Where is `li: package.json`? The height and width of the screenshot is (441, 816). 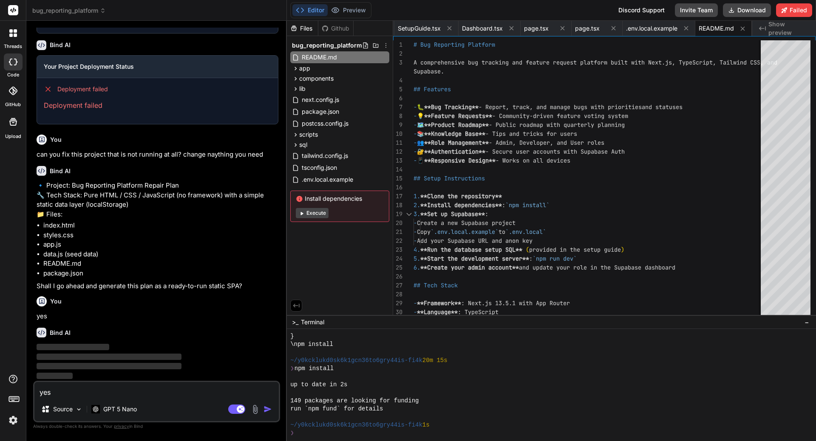 li: package.json is located at coordinates (161, 274).